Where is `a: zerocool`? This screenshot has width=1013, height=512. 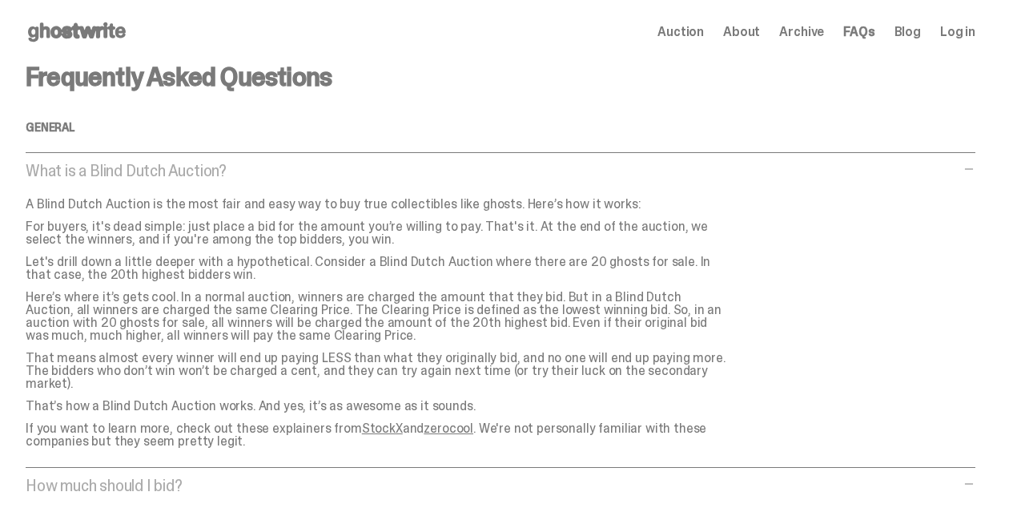
a: zerocool is located at coordinates (448, 428).